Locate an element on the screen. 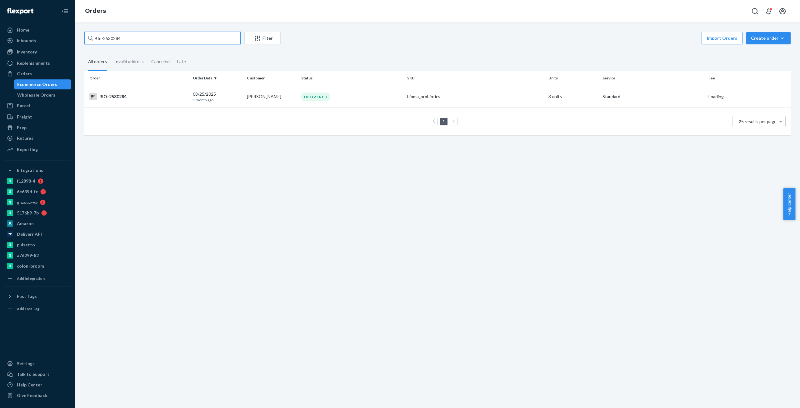 This screenshot has height=408, width=800. div: Deliverr API is located at coordinates (29, 234).